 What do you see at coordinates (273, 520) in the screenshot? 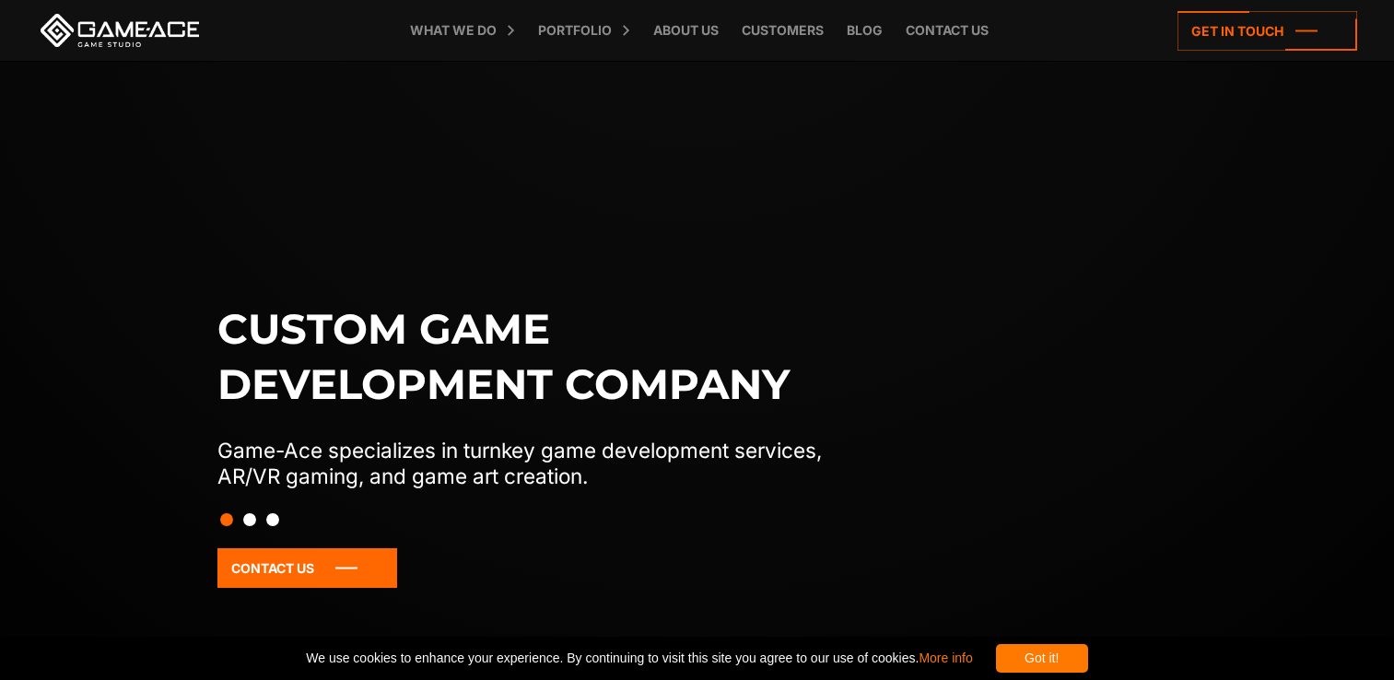
I see `button: Slide 3` at bounding box center [273, 520].